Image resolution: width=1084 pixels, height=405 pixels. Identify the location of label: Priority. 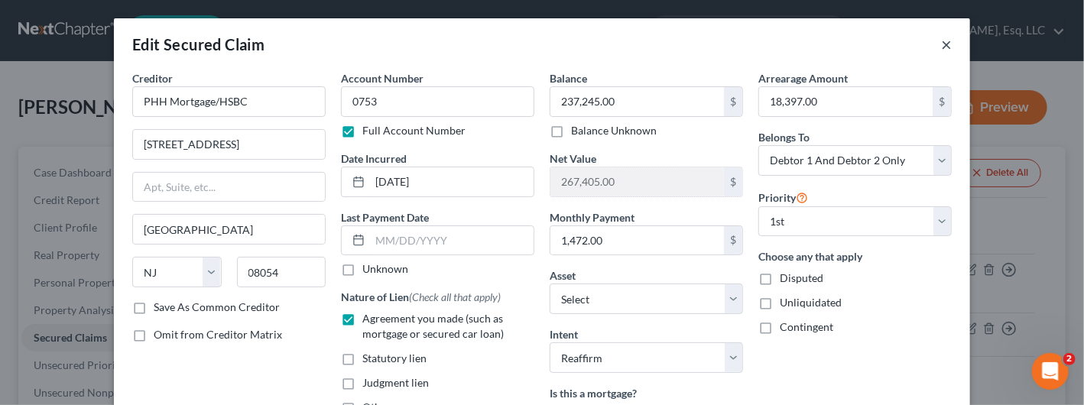
(783, 197).